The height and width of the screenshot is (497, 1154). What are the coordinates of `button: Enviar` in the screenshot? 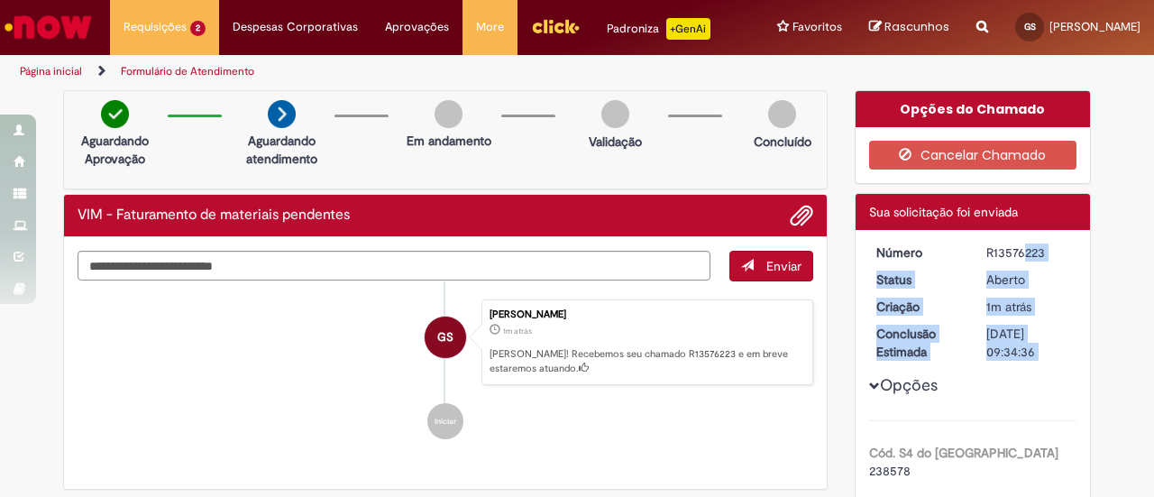 It's located at (771, 266).